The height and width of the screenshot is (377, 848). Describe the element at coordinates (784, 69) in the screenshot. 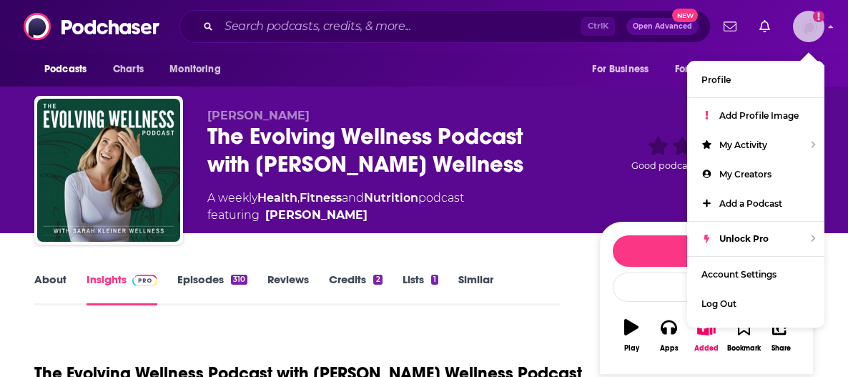

I see `span: More` at that location.